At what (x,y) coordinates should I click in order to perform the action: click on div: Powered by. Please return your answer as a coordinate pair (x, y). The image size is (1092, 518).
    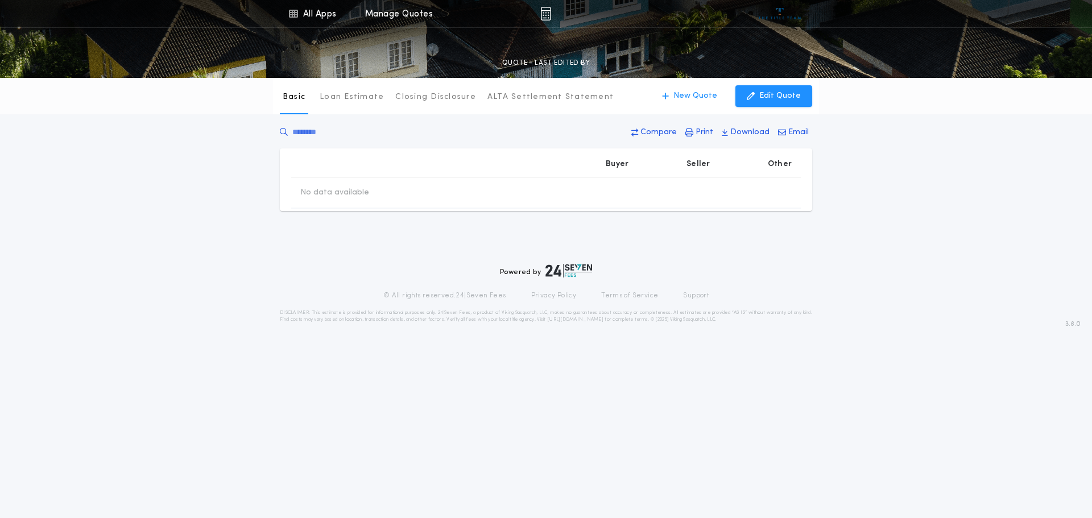
    Looking at the image, I should click on (546, 271).